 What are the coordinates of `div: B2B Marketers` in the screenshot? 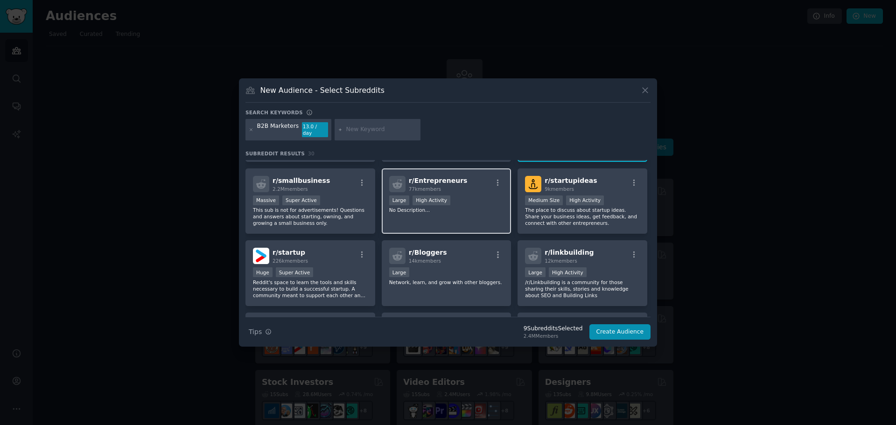 It's located at (278, 130).